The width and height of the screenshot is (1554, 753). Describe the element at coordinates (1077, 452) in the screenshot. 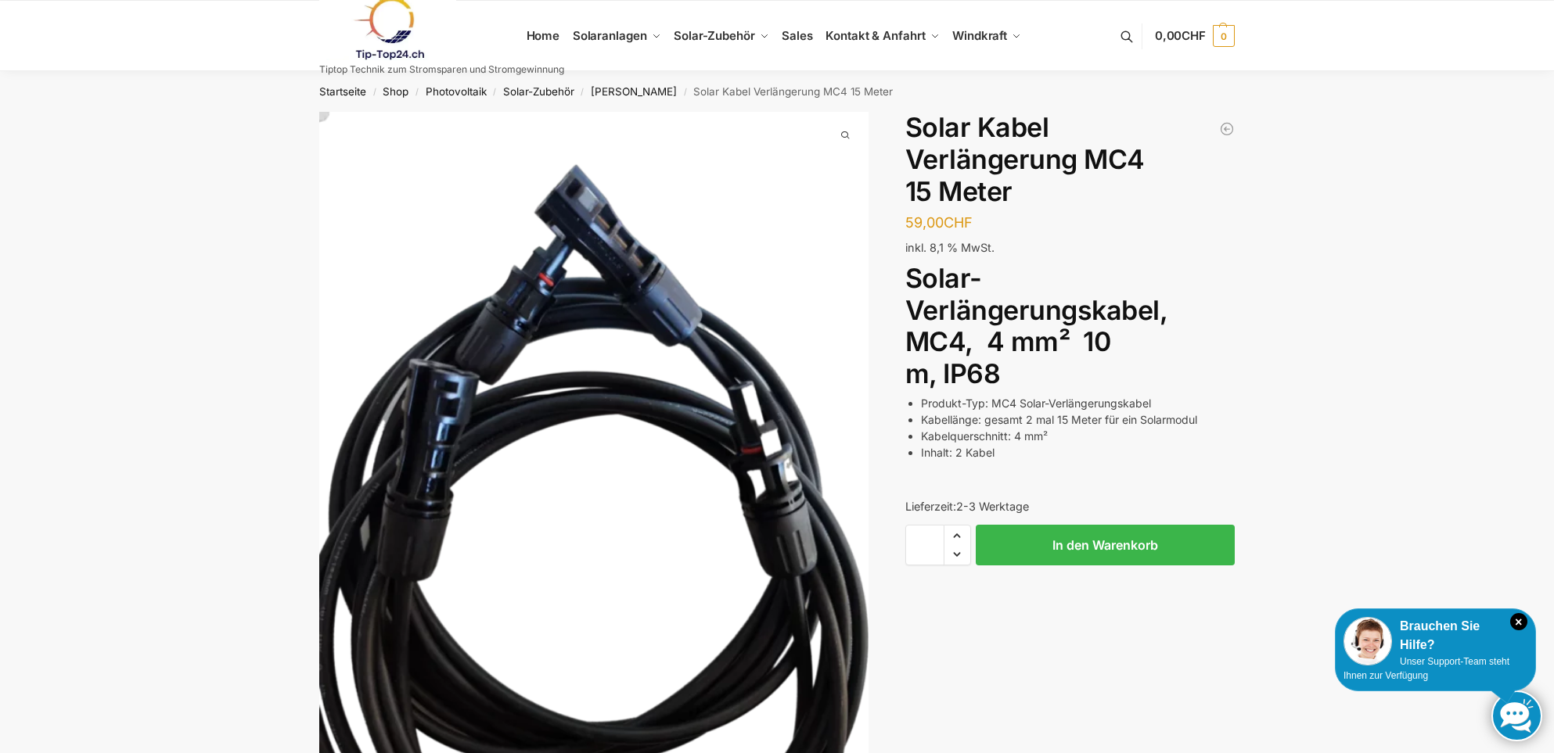

I see `li: Inhalt: 2 Kabel` at that location.